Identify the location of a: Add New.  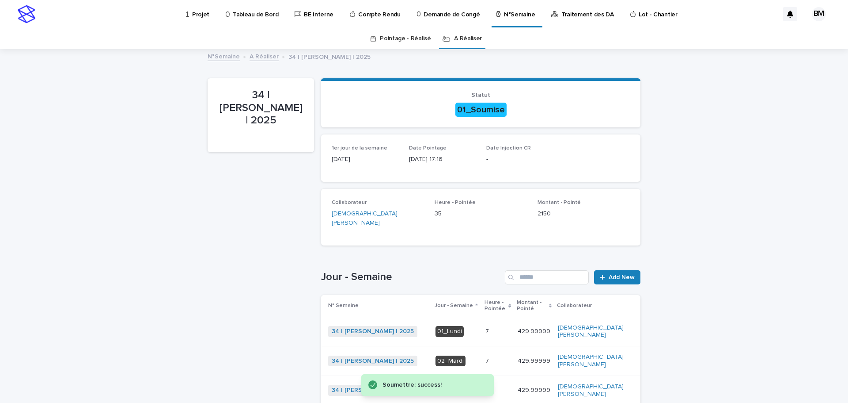
(617, 277).